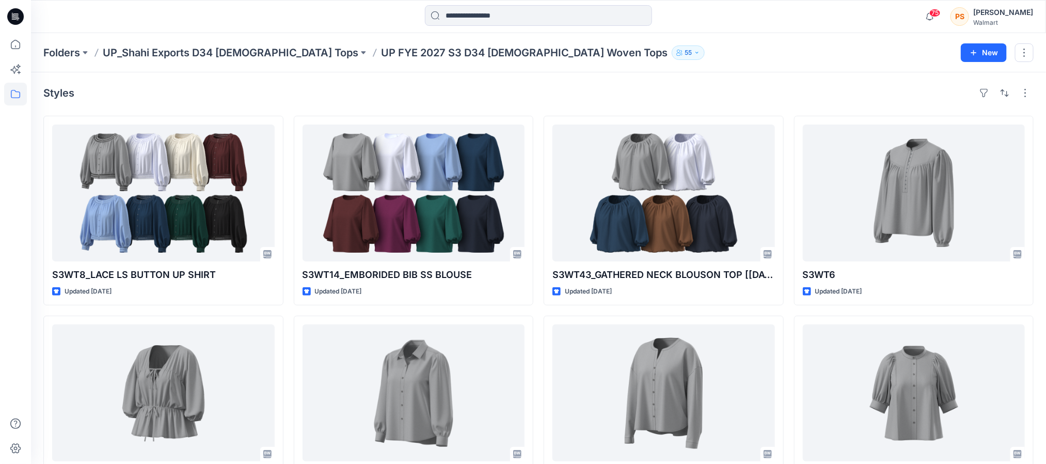 The image size is (1046, 464). Describe the element at coordinates (935, 13) in the screenshot. I see `span: 75` at that location.